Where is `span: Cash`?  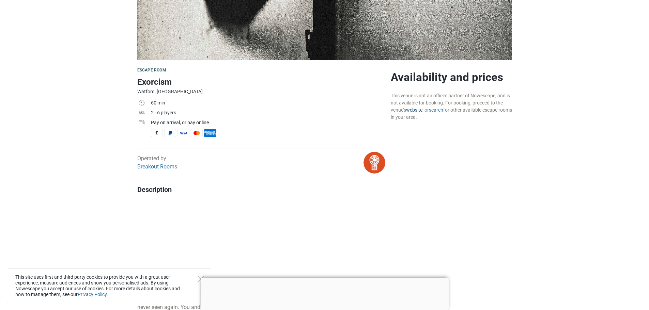 span: Cash is located at coordinates (157, 133).